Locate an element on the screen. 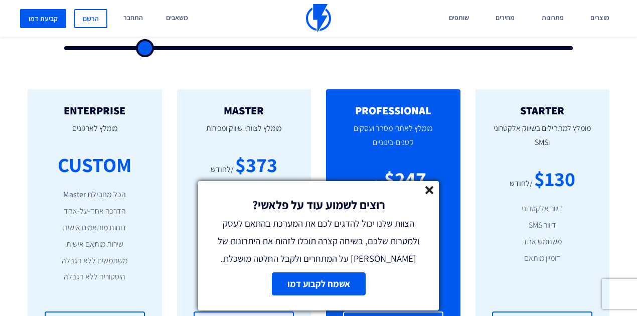  div: $373 is located at coordinates (256, 165).